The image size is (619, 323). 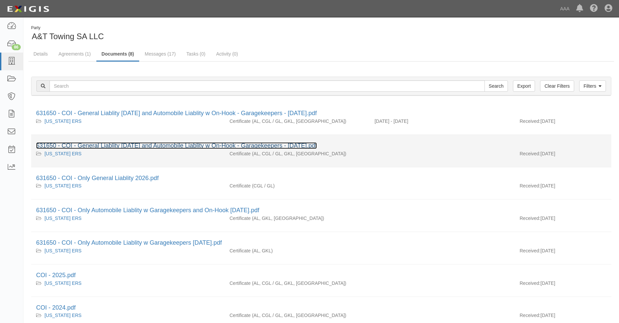 I want to click on a: AAA, so click(x=565, y=9).